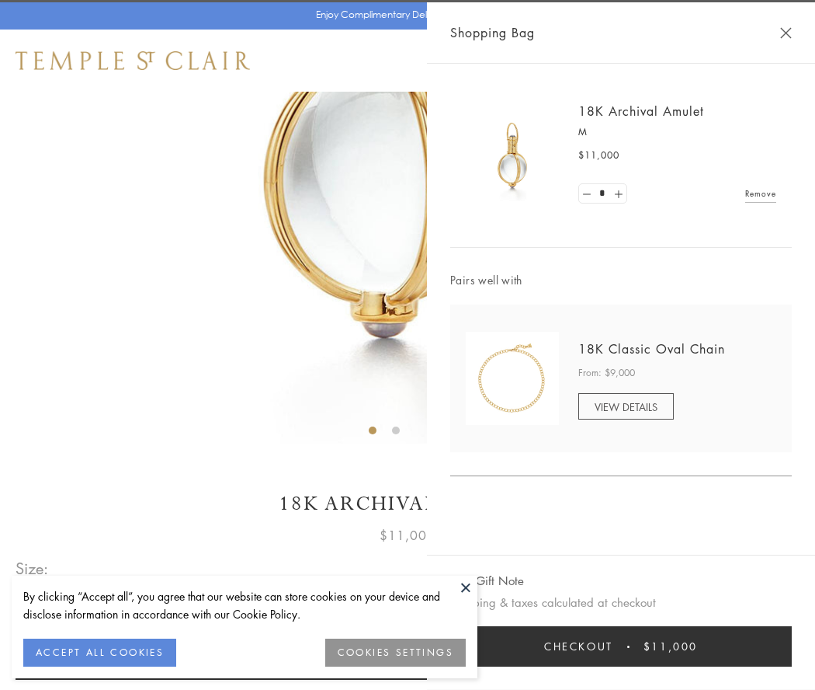 The image size is (815, 690). I want to click on img: N88865-OV18, so click(513, 378).